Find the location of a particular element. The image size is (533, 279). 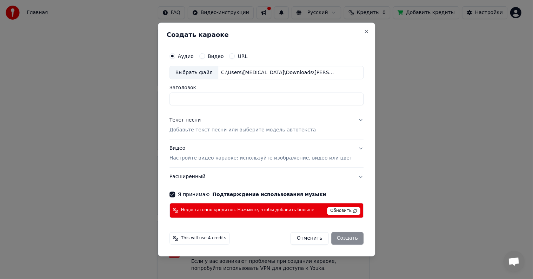

label: Я принимаю is located at coordinates (252, 194).